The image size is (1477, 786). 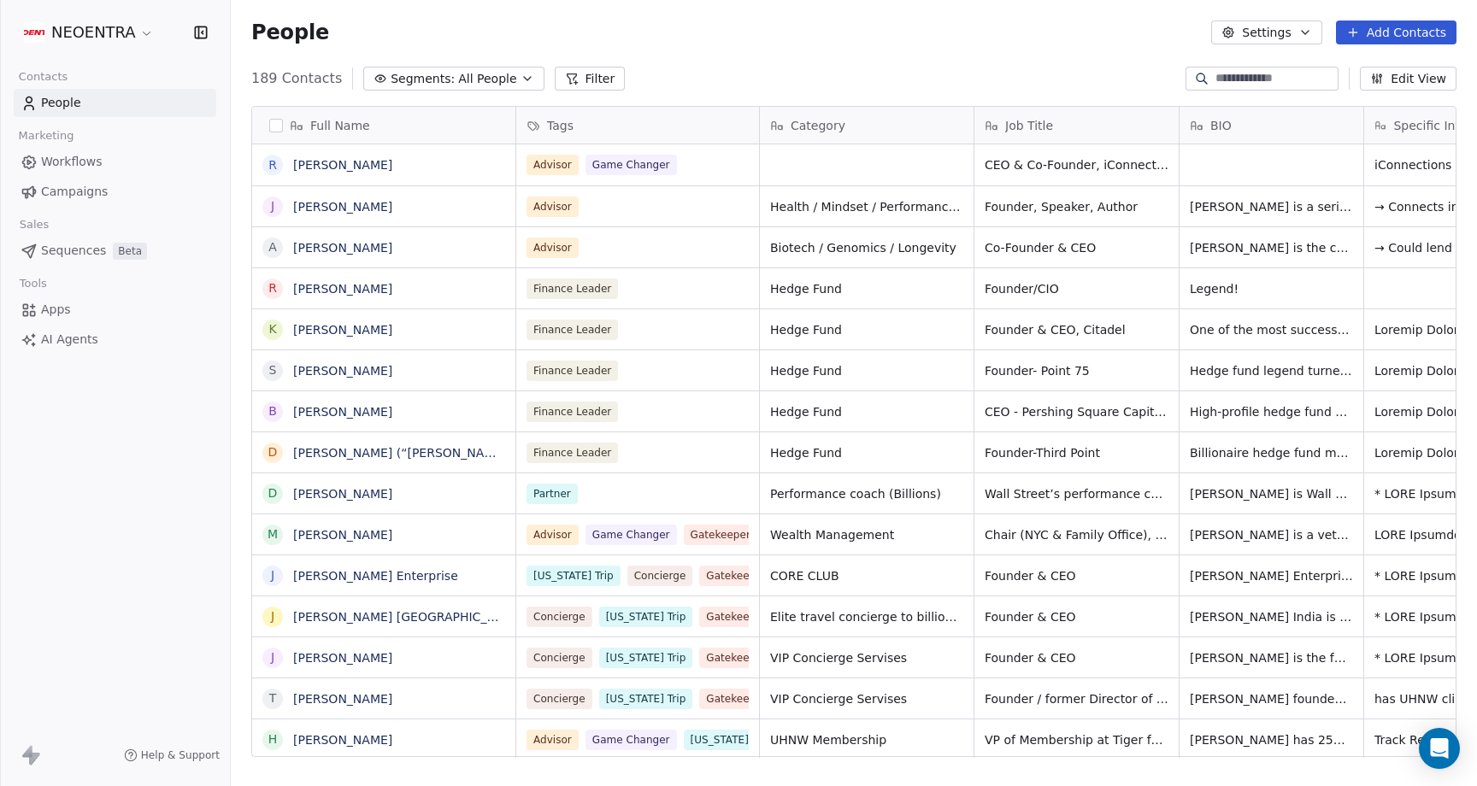 What do you see at coordinates (1029, 126) in the screenshot?
I see `span: Job Title` at bounding box center [1029, 126].